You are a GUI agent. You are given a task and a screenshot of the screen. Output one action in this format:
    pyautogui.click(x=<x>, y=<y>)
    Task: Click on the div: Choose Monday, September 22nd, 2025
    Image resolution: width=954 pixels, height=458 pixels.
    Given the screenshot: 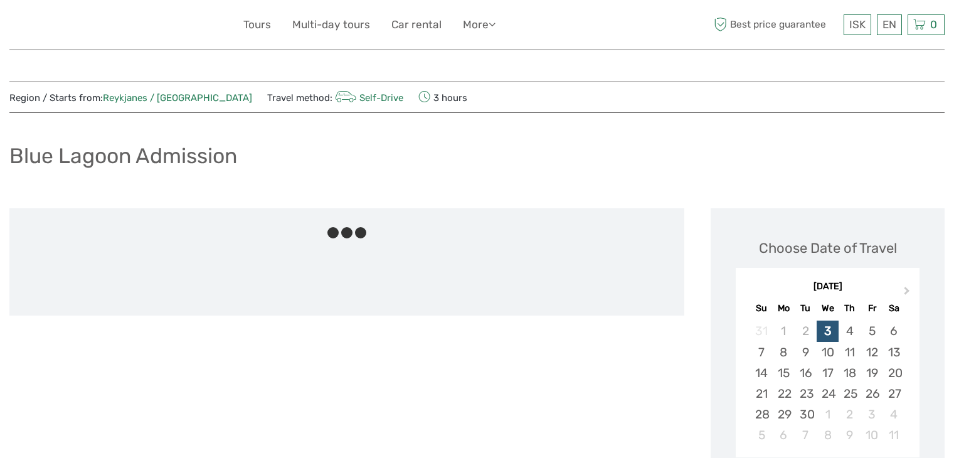 What is the action you would take?
    pyautogui.click(x=783, y=393)
    